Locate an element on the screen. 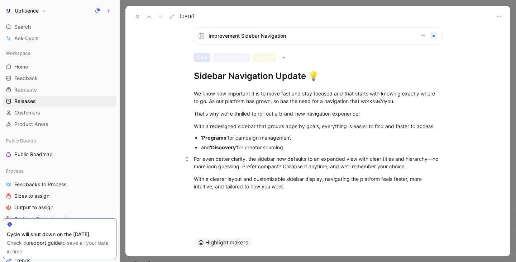  div: With a redesigned sidebar that groups apps by goals, everything is easier to find and faster to a... is located at coordinates (318, 126).